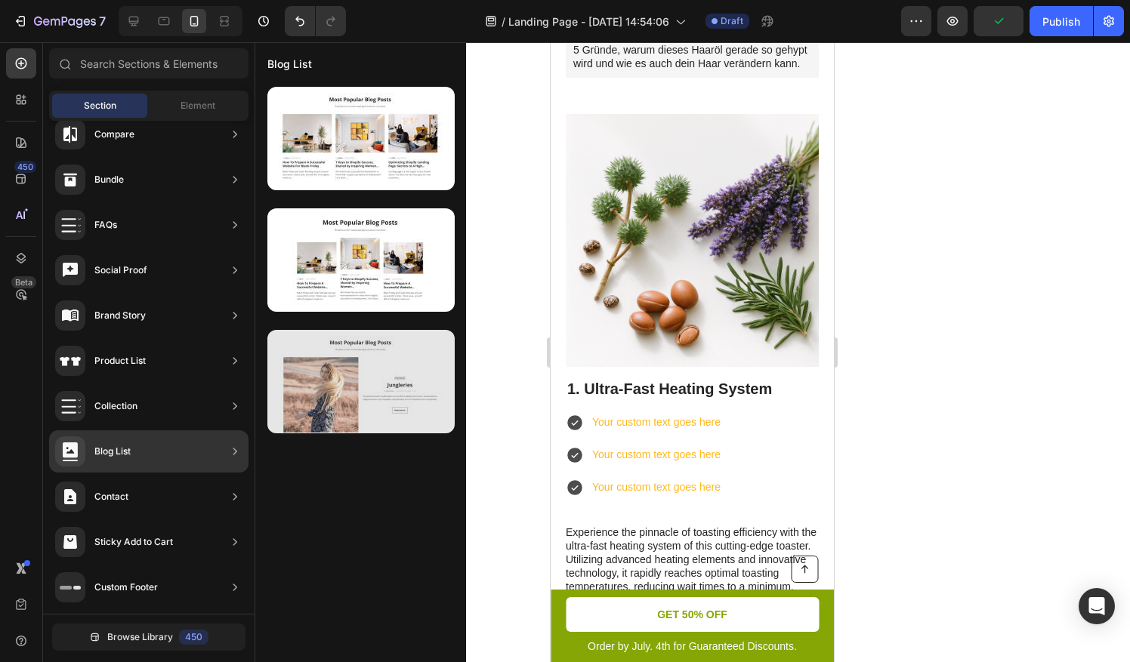 The image size is (1130, 662). Describe the element at coordinates (1061, 21) in the screenshot. I see `button: Publish` at that location.